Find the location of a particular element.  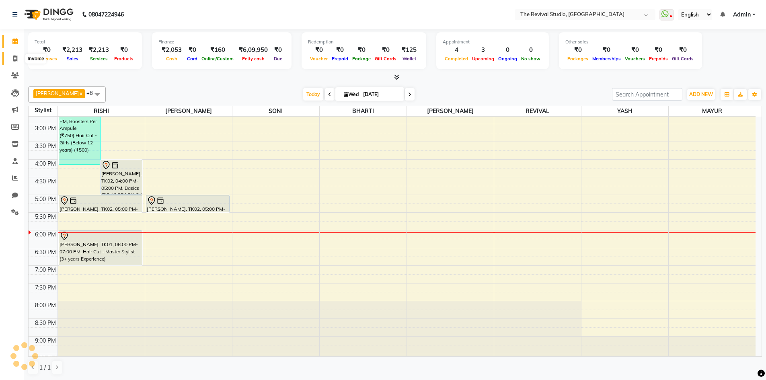

div: 7:00 PM is located at coordinates (45, 270).